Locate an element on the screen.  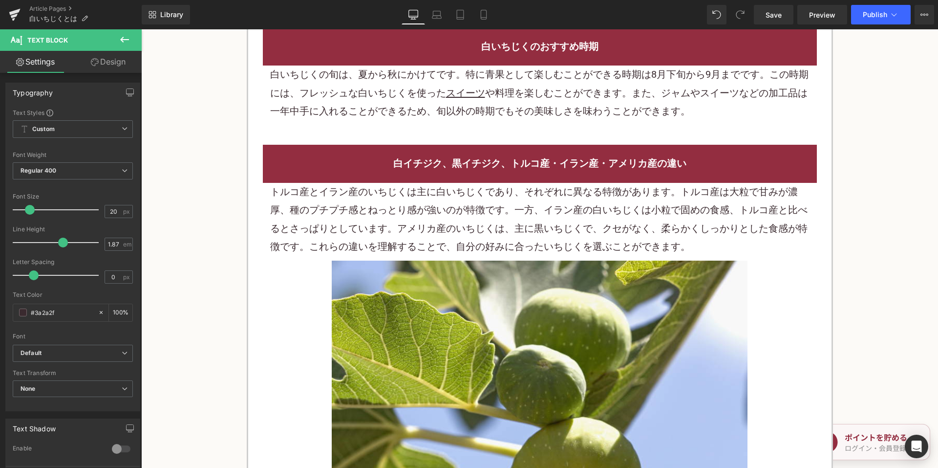
button: Publish is located at coordinates (881, 15).